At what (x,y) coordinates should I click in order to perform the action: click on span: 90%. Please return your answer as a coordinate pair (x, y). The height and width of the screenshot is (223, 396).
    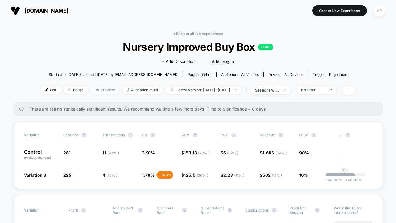
    Looking at the image, I should click on (305, 153).